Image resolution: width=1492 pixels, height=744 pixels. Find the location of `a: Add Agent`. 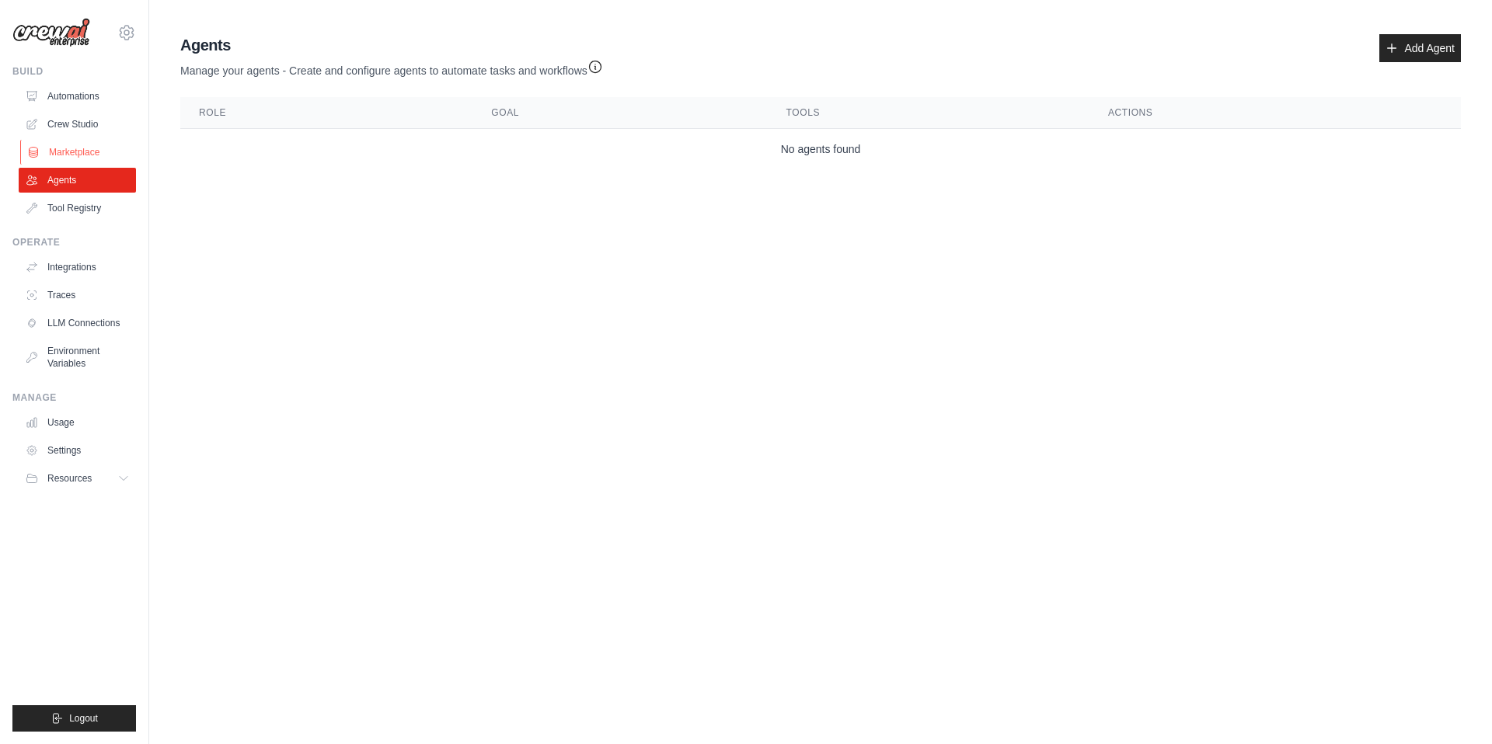

a: Add Agent is located at coordinates (1420, 48).